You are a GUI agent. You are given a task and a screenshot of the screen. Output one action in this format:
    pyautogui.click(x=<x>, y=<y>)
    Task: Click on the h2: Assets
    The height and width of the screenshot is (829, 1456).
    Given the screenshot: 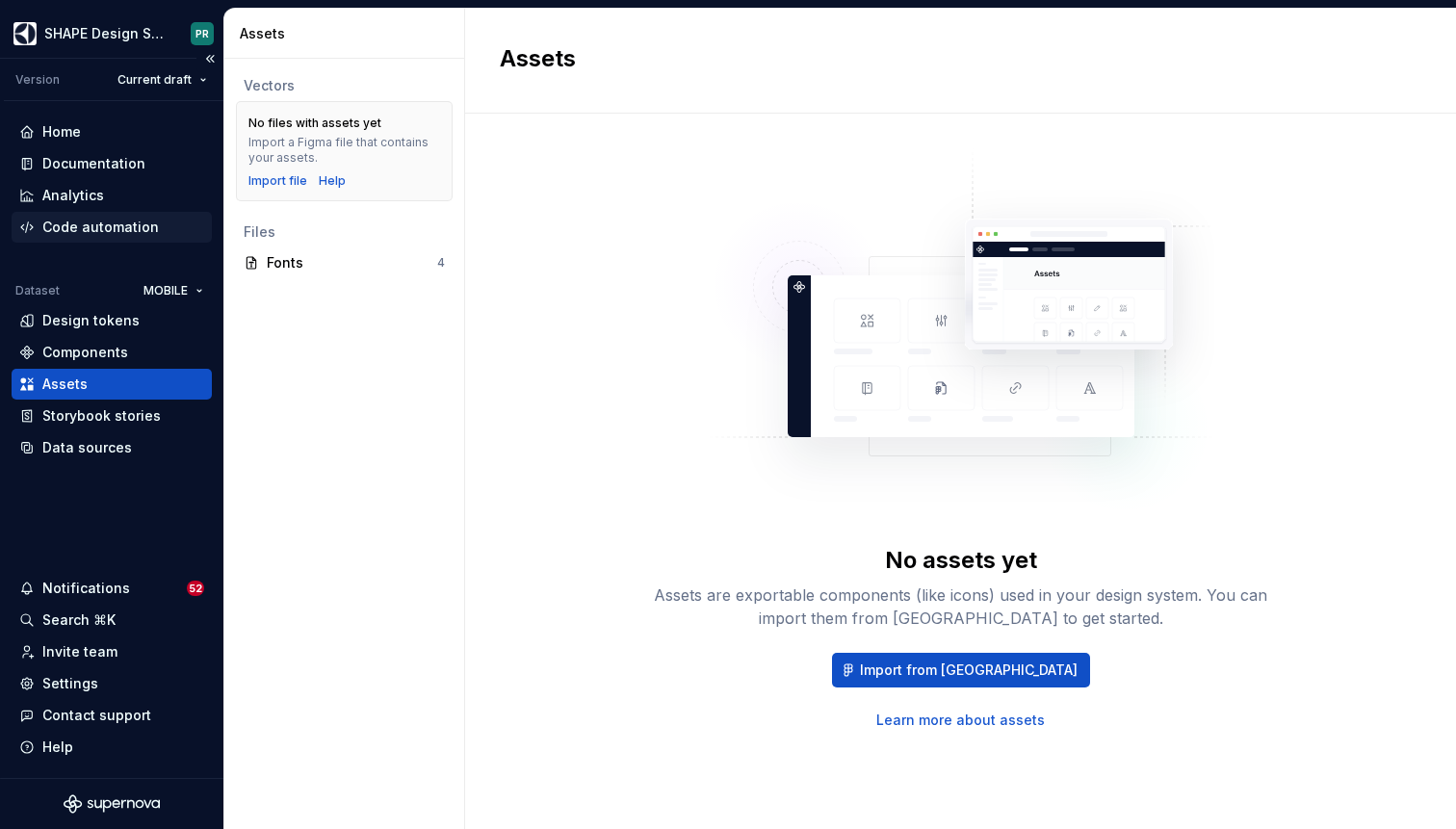 What is the action you would take?
    pyautogui.click(x=949, y=59)
    